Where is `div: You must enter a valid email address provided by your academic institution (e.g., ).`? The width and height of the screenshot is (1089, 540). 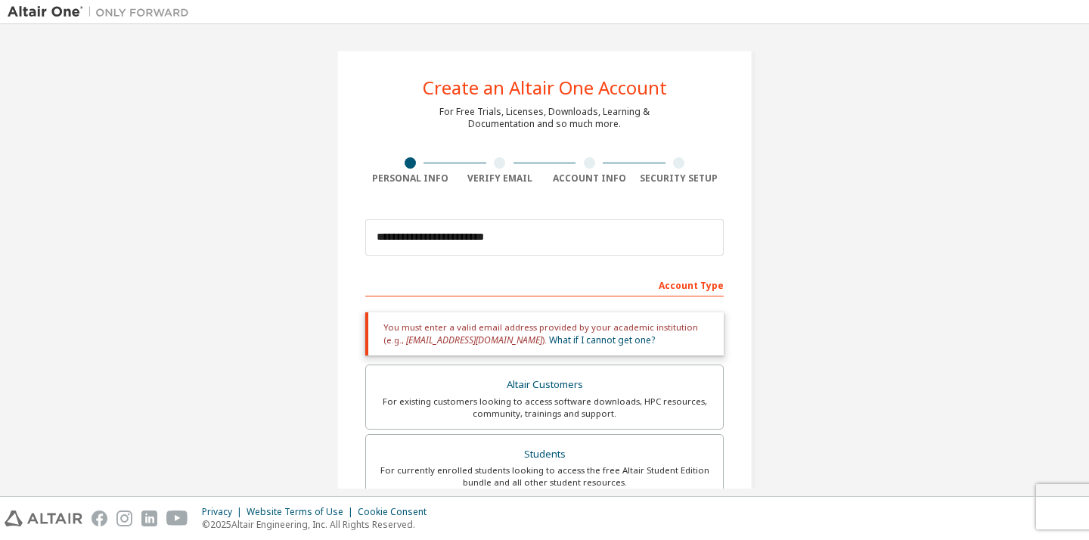 div: You must enter a valid email address provided by your academic institution (e.g., ). is located at coordinates (545, 334).